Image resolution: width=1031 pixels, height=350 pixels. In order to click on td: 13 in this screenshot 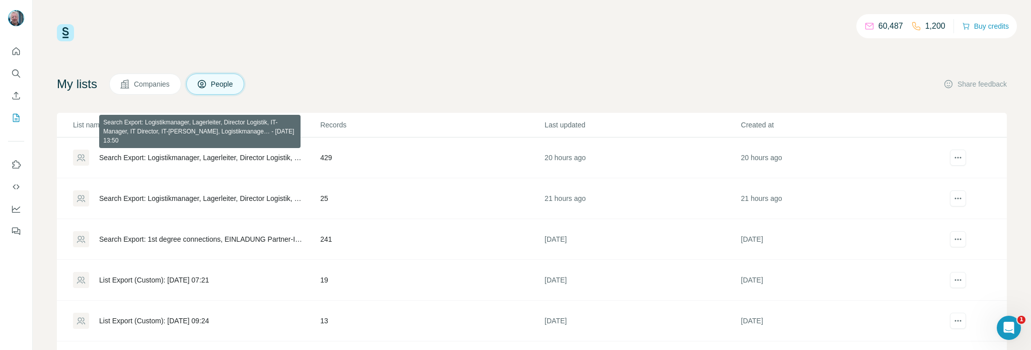, I will do `click(432, 321)`.